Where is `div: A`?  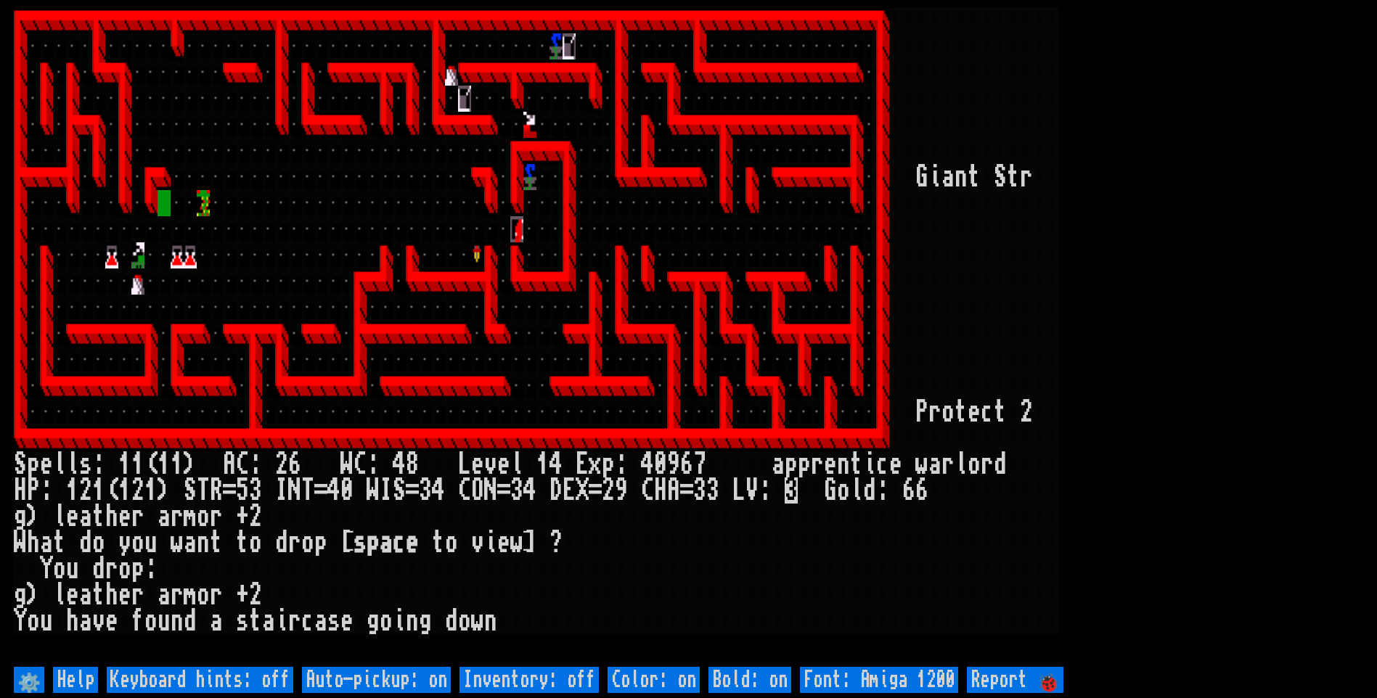
div: A is located at coordinates (229, 464).